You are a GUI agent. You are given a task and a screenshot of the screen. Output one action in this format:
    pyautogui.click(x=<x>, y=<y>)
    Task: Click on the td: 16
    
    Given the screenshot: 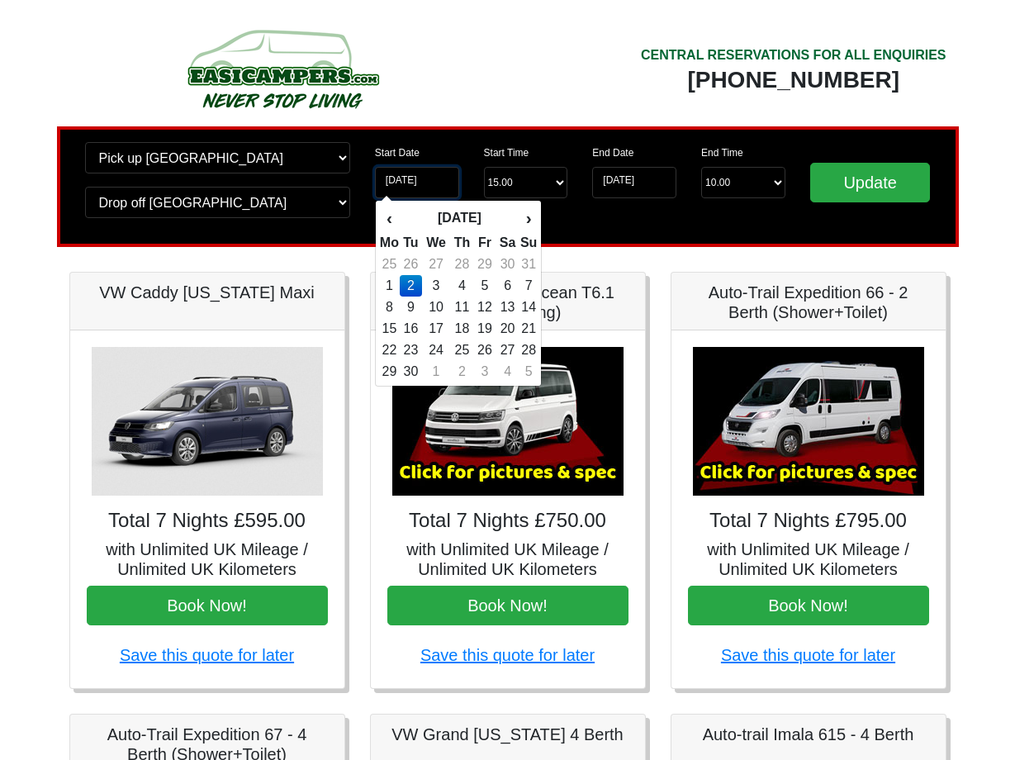 What is the action you would take?
    pyautogui.click(x=410, y=329)
    